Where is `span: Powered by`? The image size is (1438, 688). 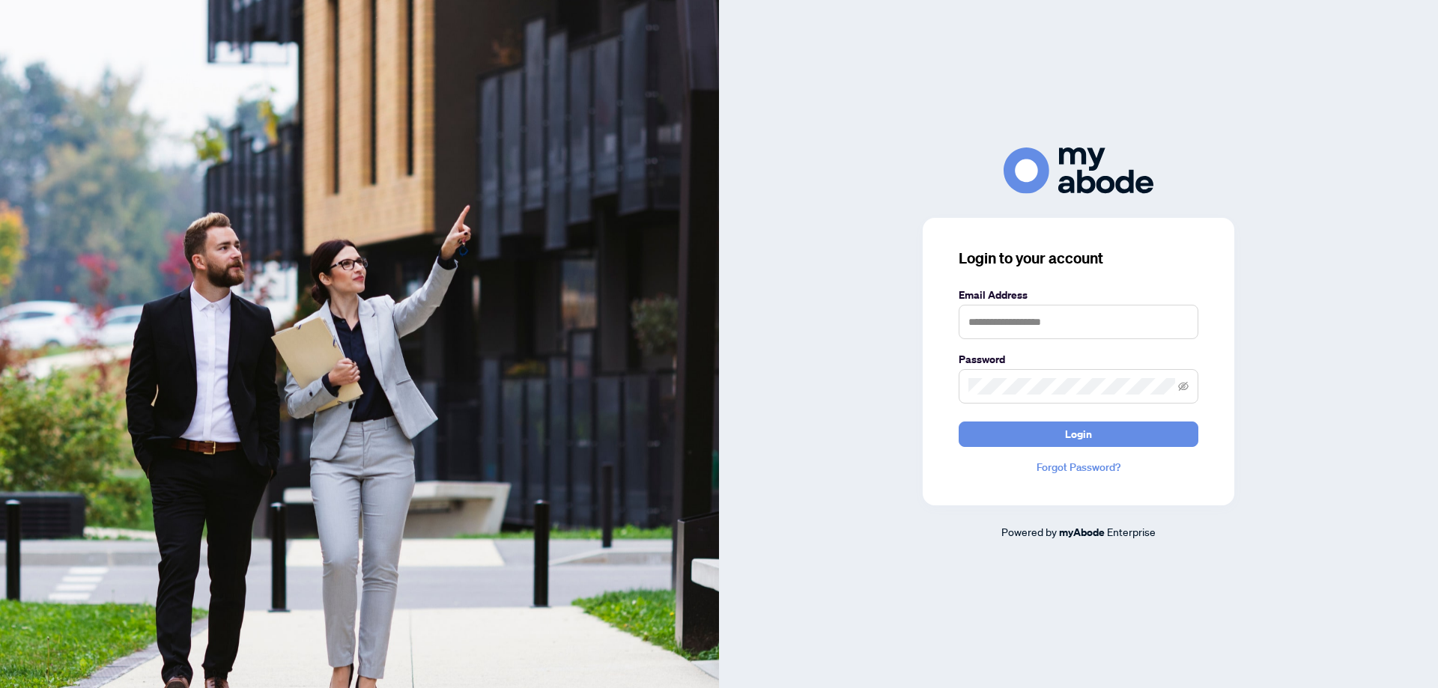
span: Powered by is located at coordinates (1029, 532).